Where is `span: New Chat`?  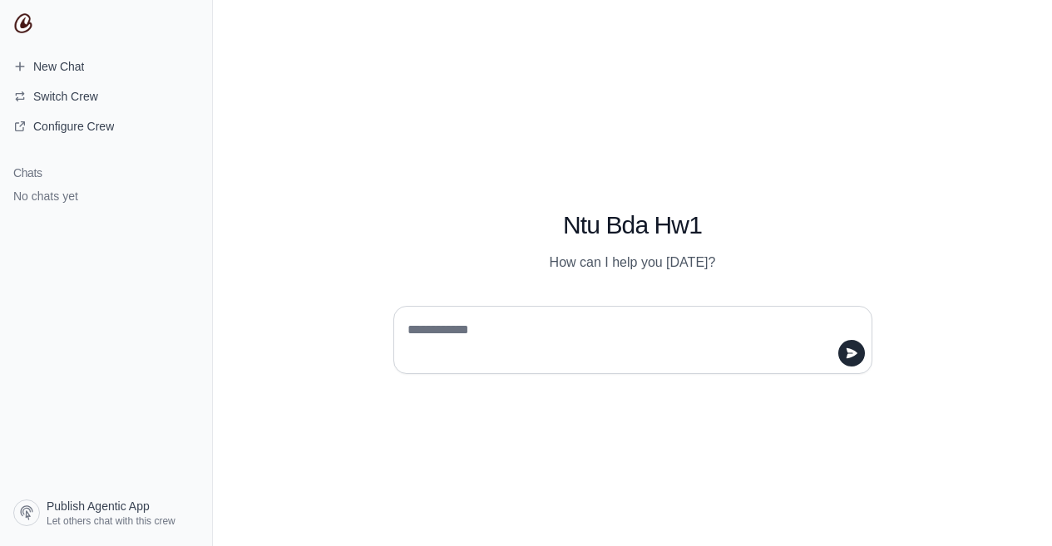
span: New Chat is located at coordinates (58, 66).